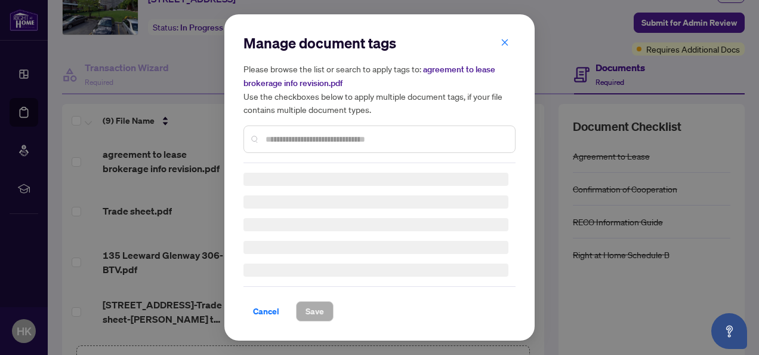 This screenshot has height=355, width=759. I want to click on span: Cancel, so click(266, 311).